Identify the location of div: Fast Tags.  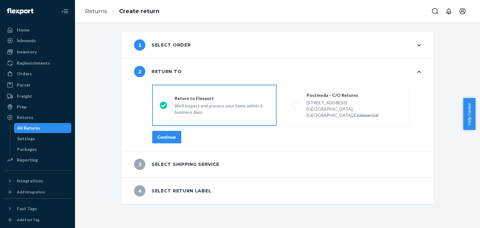
(27, 209).